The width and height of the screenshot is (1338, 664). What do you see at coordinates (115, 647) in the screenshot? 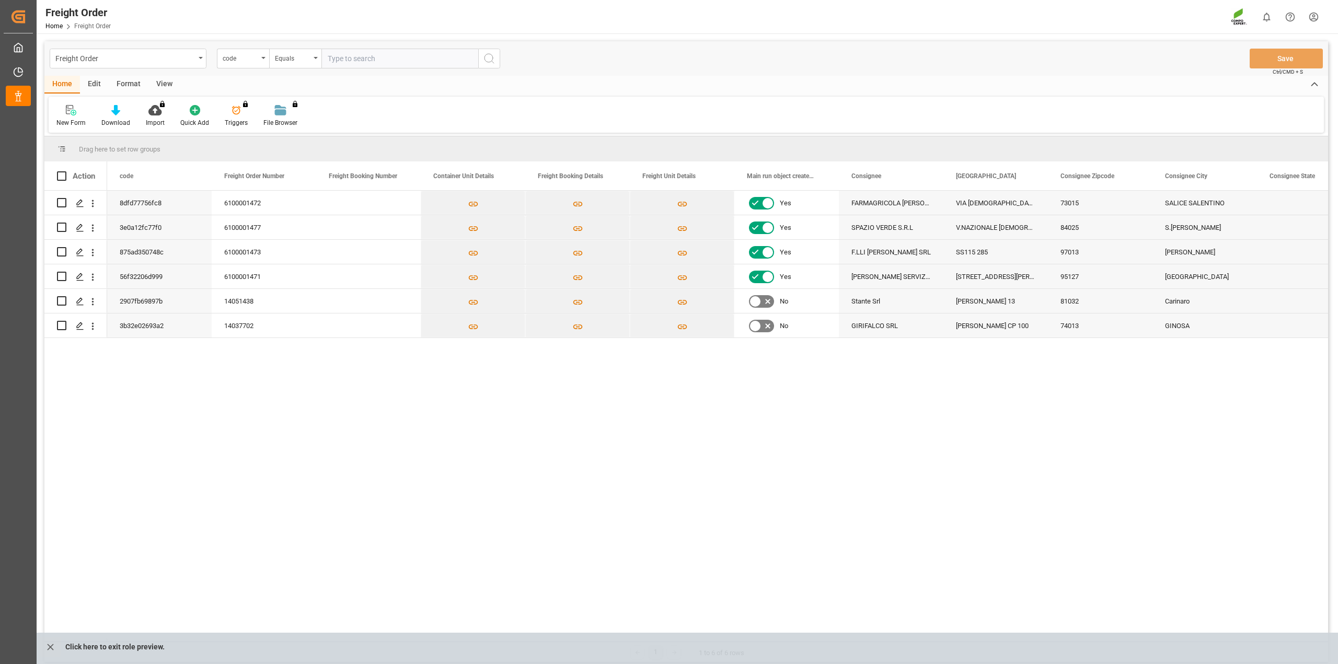
I see `p: Click here to exit role preview.` at bounding box center [115, 647].